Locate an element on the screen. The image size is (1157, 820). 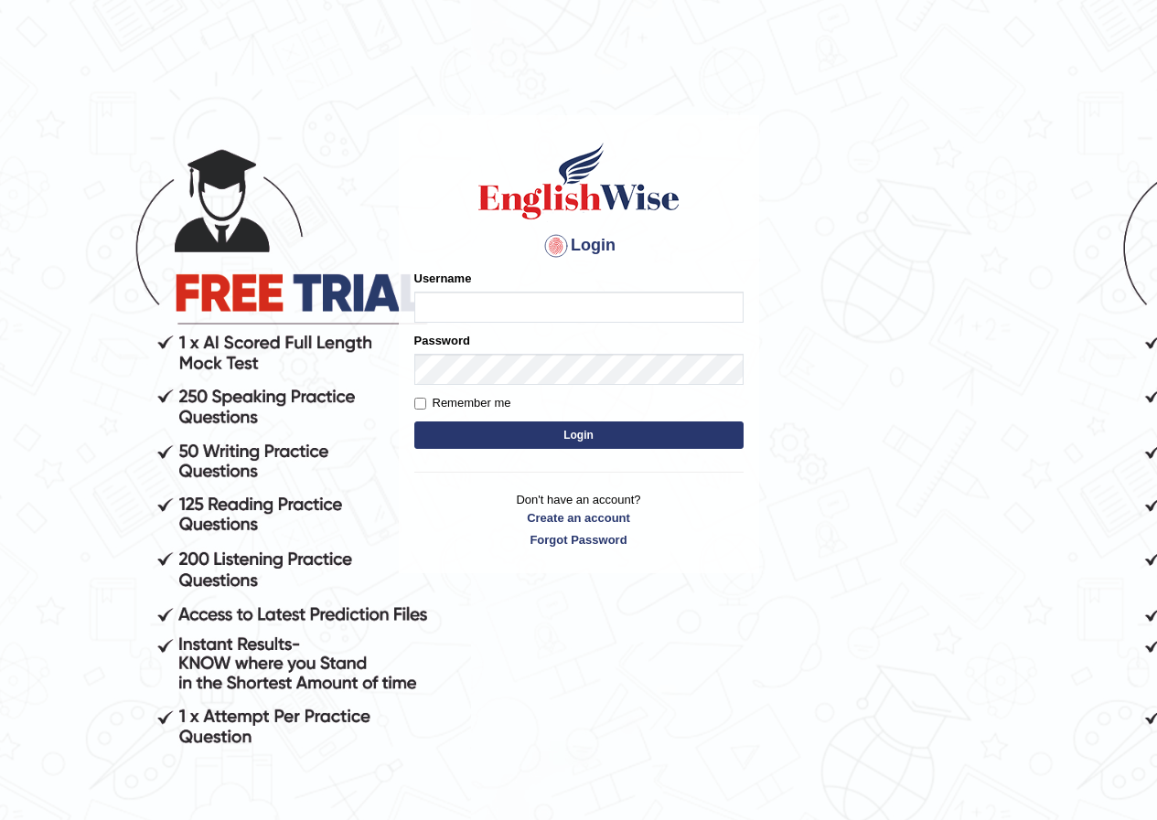
label: Username is located at coordinates (443, 278).